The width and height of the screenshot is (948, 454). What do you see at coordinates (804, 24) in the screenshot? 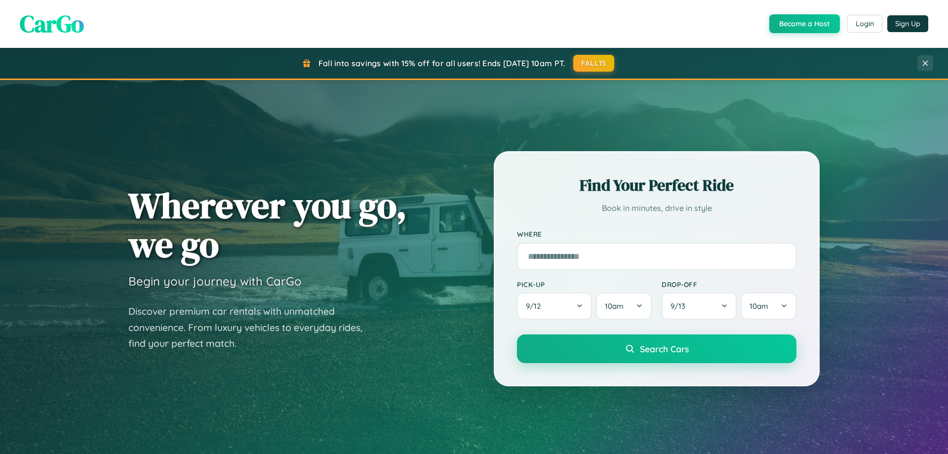
I see `button: Become a Host` at bounding box center [804, 24].